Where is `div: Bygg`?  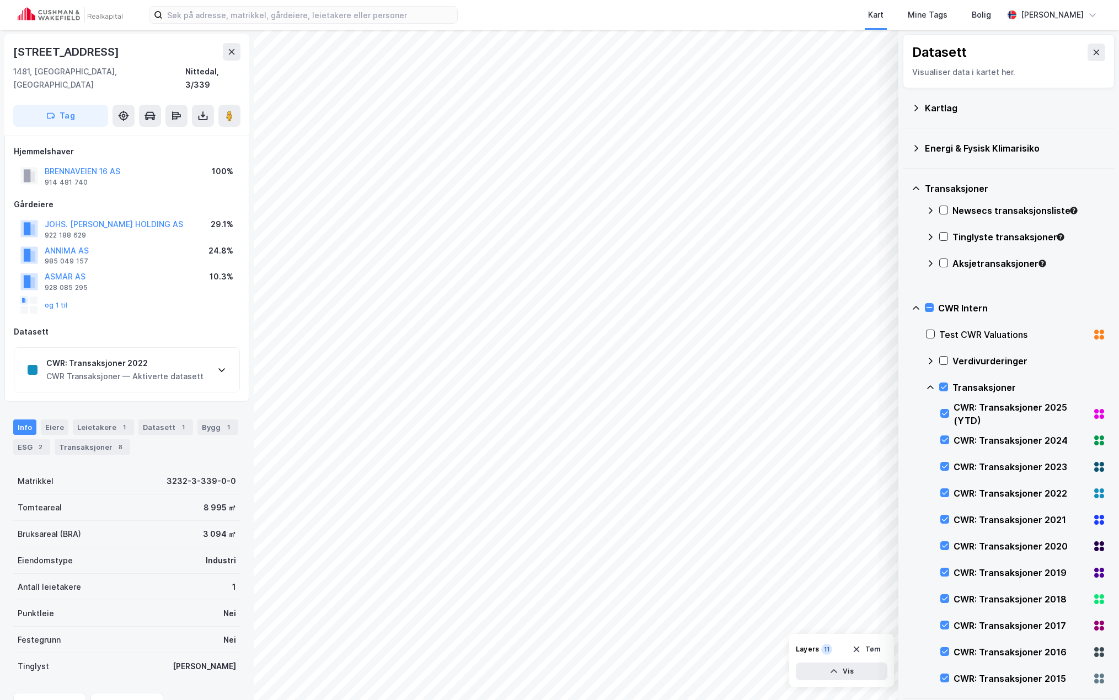
div: Bygg is located at coordinates (218, 427).